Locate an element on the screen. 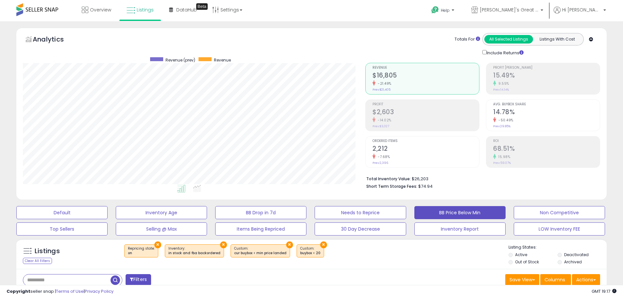  span: Listings is located at coordinates (145, 10).